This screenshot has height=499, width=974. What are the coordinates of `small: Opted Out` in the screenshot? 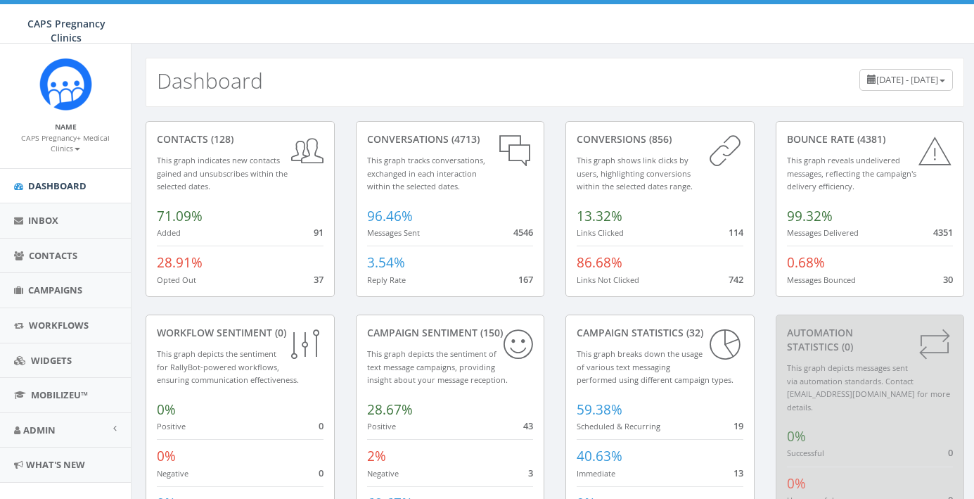 It's located at (177, 279).